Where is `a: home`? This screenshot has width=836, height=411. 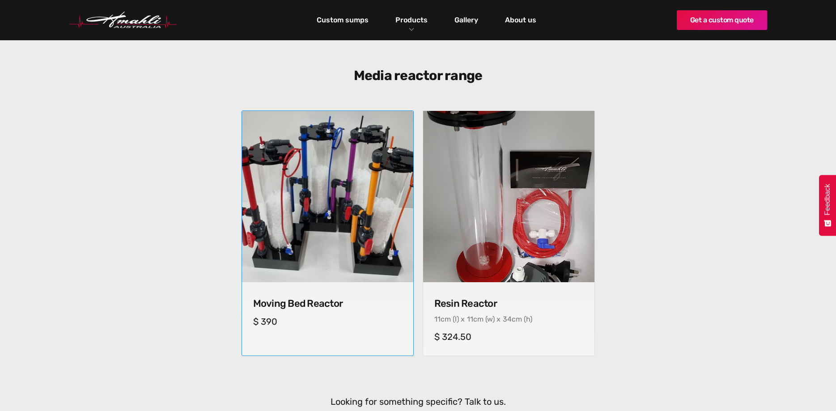
a: home is located at coordinates (123, 20).